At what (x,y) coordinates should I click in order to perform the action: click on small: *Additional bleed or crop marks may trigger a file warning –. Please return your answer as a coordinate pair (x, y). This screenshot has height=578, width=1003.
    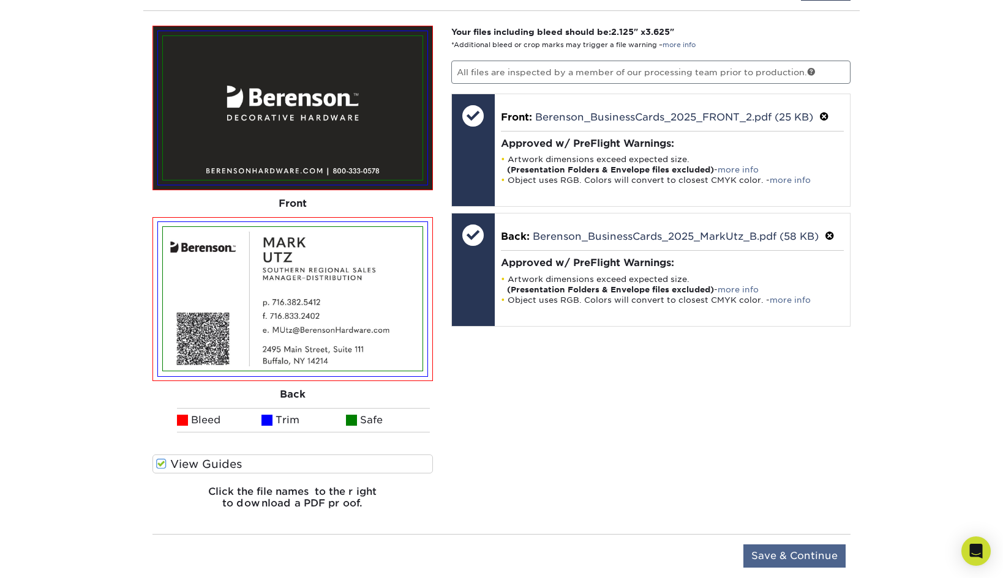
    Looking at the image, I should click on (573, 45).